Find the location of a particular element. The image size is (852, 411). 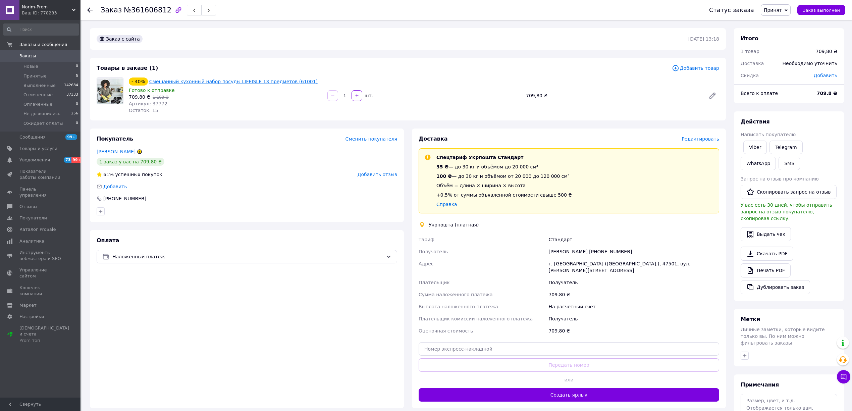

a: Скачать PDF is located at coordinates (767, 254).